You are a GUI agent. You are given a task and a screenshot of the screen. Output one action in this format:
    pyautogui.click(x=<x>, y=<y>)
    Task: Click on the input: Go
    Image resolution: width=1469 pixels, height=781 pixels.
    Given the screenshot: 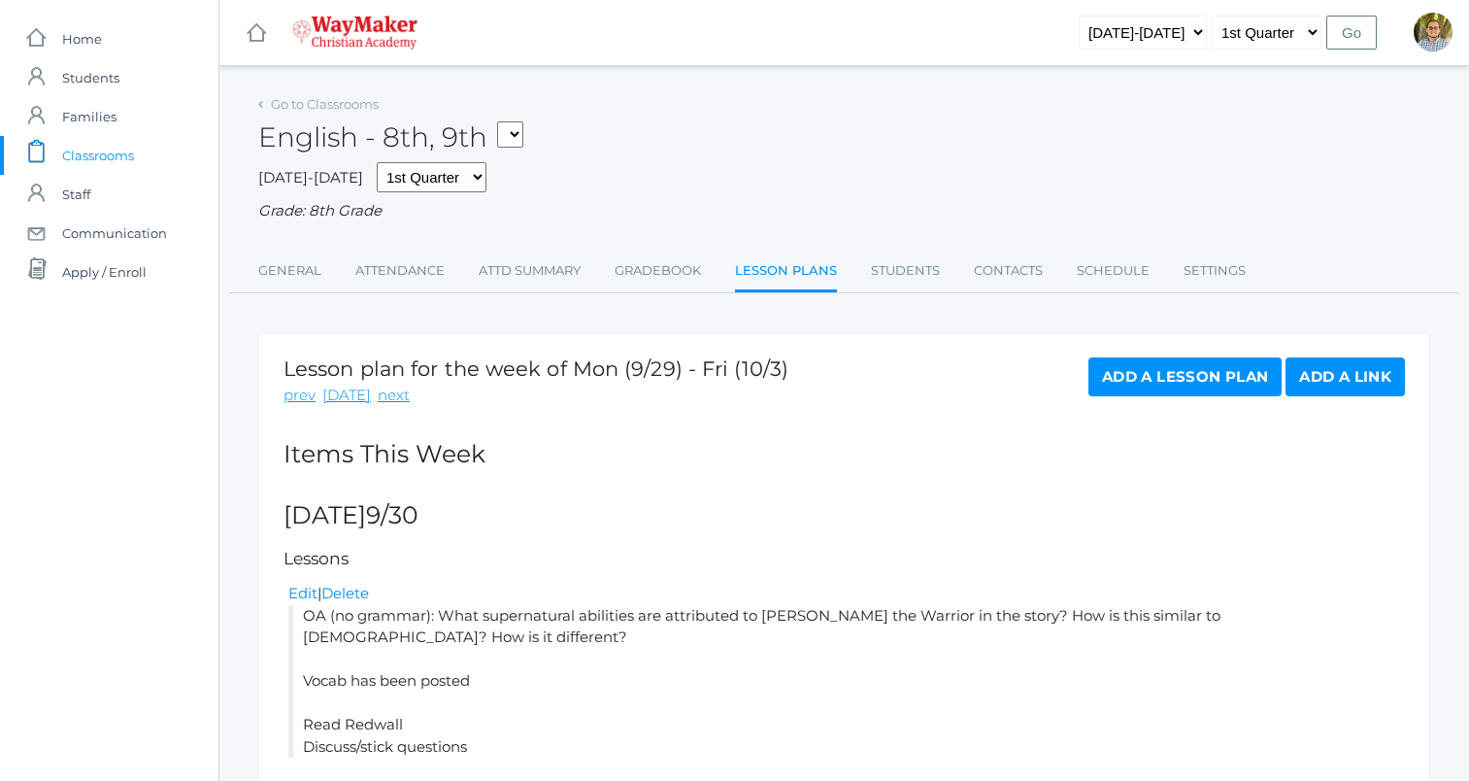 What is the action you would take?
    pyautogui.click(x=1352, y=32)
    